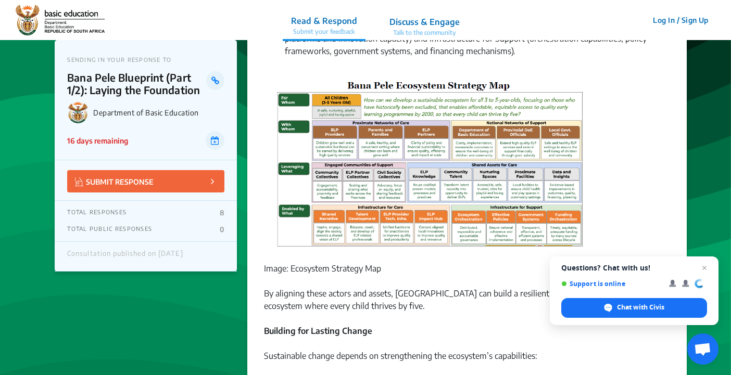 The image size is (731, 375). Describe the element at coordinates (466, 362) in the screenshot. I see `div: Sustainable change depends on strengthening the ecosystem’s capabilities:` at that location.